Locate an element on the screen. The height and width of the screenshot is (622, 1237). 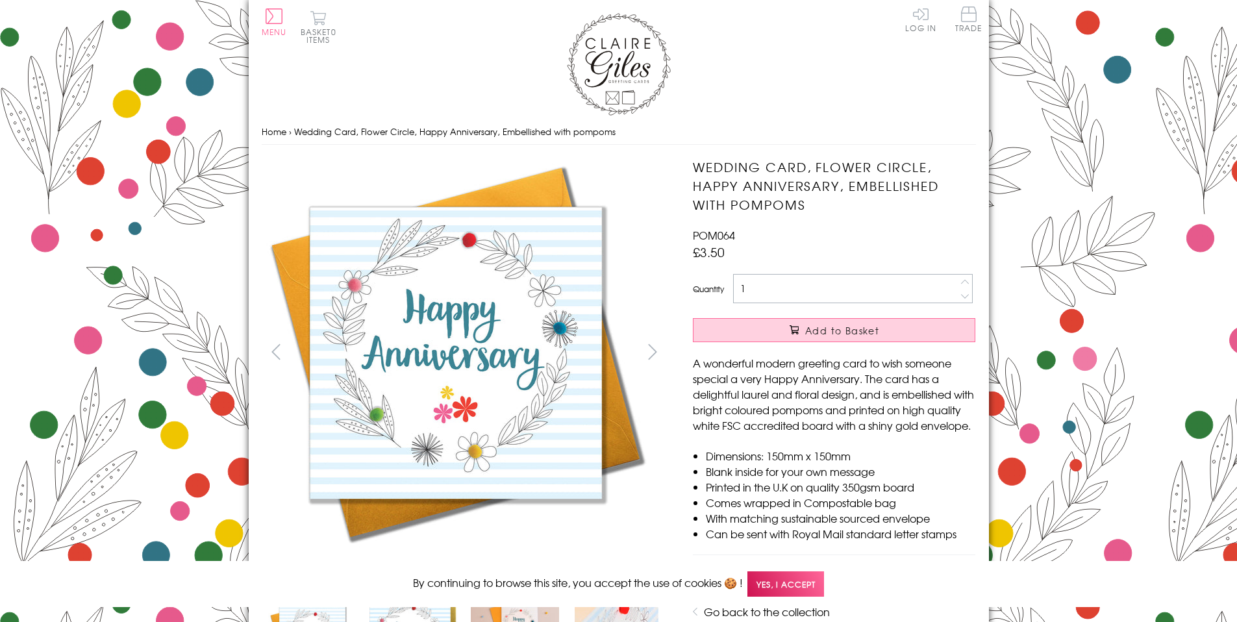
label: Quantity is located at coordinates (708, 289).